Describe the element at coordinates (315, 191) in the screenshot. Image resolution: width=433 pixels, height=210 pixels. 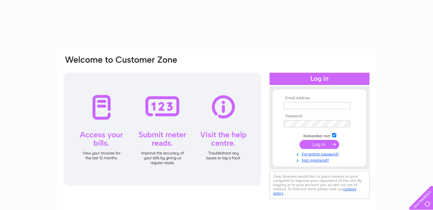
I see `a: cookies policy` at that location.